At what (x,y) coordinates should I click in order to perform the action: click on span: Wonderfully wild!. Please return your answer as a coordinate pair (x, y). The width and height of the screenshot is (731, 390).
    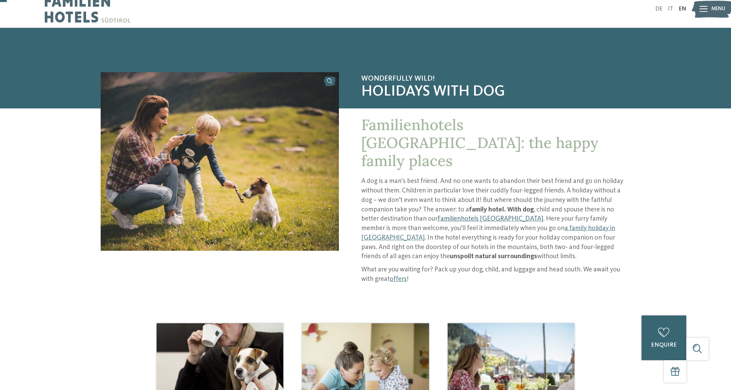
    Looking at the image, I should click on (496, 79).